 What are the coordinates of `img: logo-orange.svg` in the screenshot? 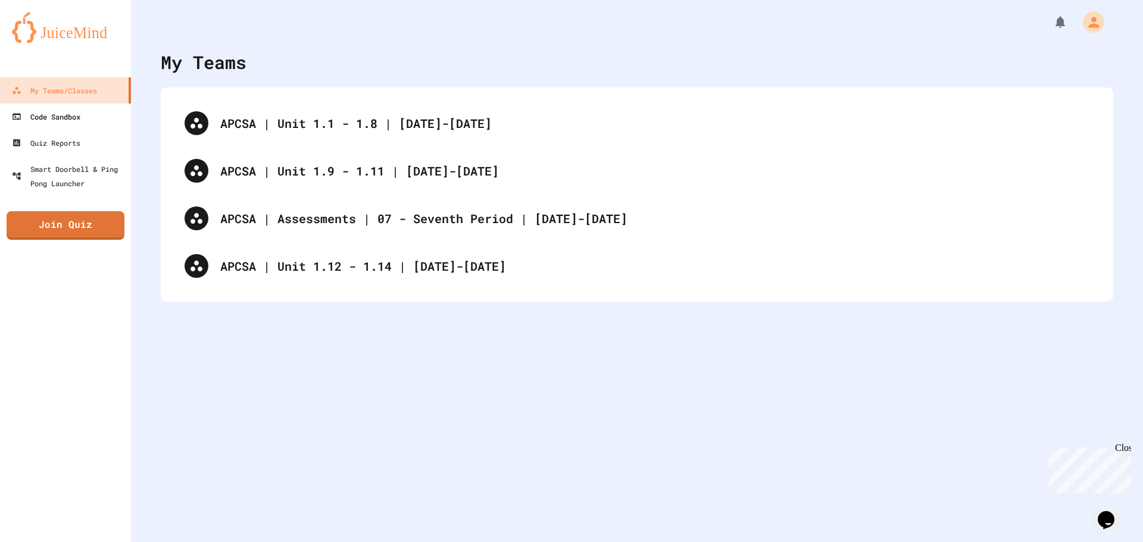 It's located at (65, 27).